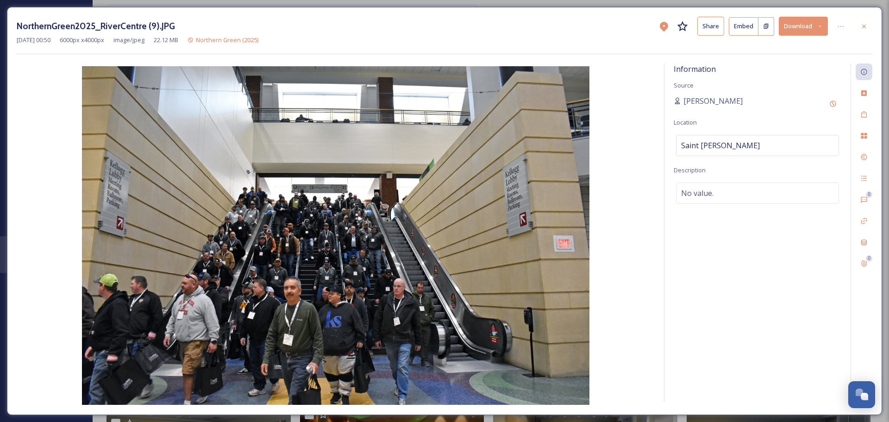 This screenshot has height=422, width=889. Describe the element at coordinates (804, 26) in the screenshot. I see `button: Download` at that location.